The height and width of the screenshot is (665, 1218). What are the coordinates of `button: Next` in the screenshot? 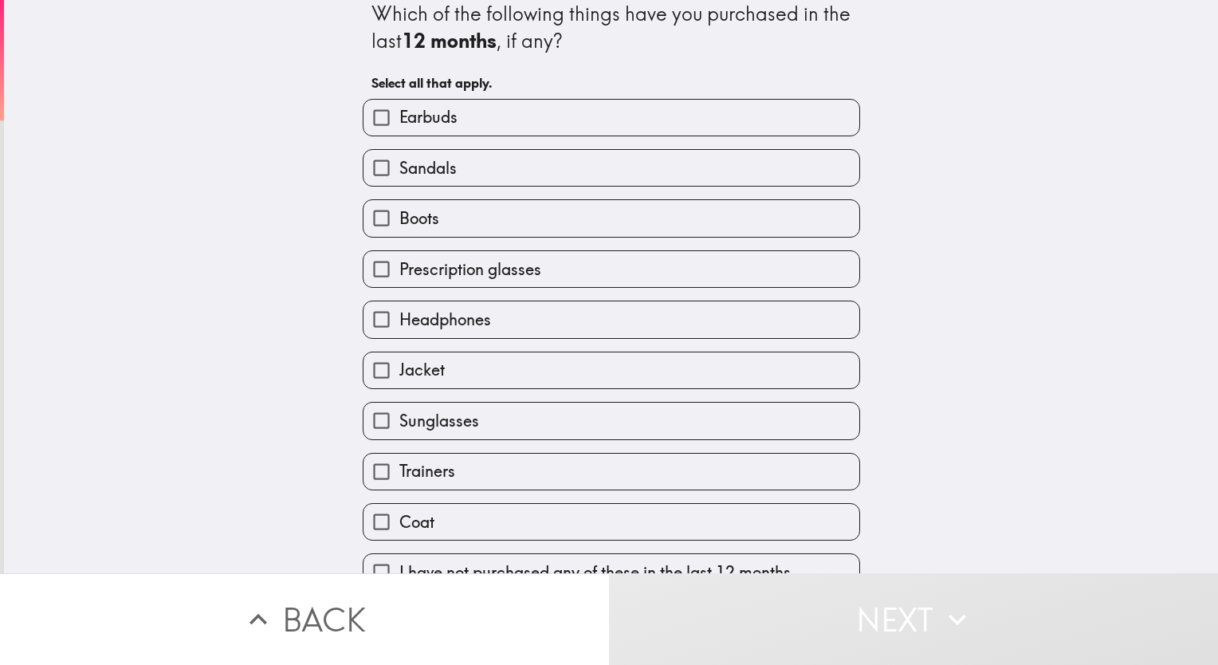 It's located at (914, 619).